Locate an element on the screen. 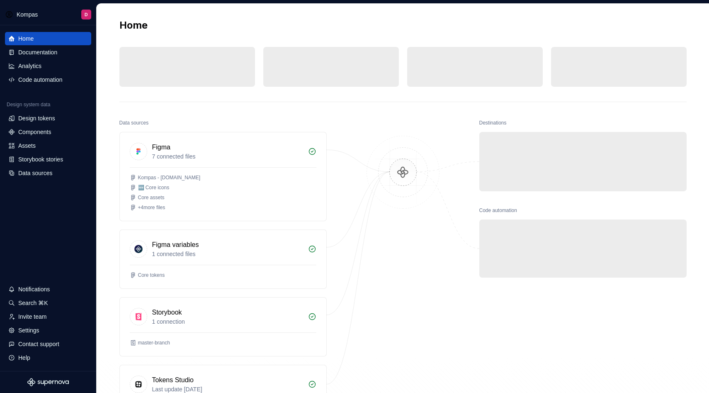 The image size is (709, 393). div: Settings is located at coordinates (29, 330).